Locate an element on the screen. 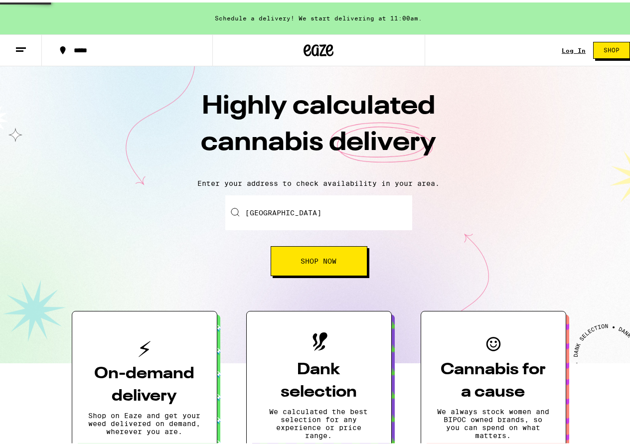 The width and height of the screenshot is (630, 446). input: Enter your delivery address is located at coordinates (319, 210).